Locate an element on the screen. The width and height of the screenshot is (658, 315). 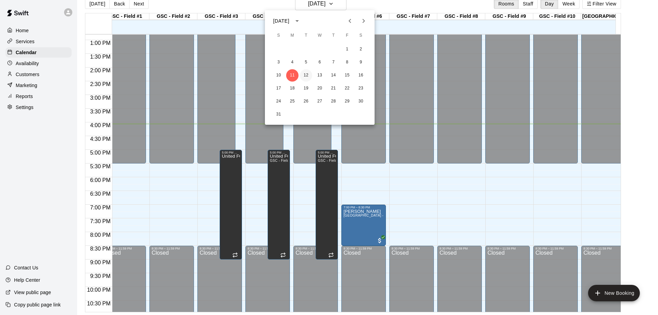
button: 21 is located at coordinates (334, 88).